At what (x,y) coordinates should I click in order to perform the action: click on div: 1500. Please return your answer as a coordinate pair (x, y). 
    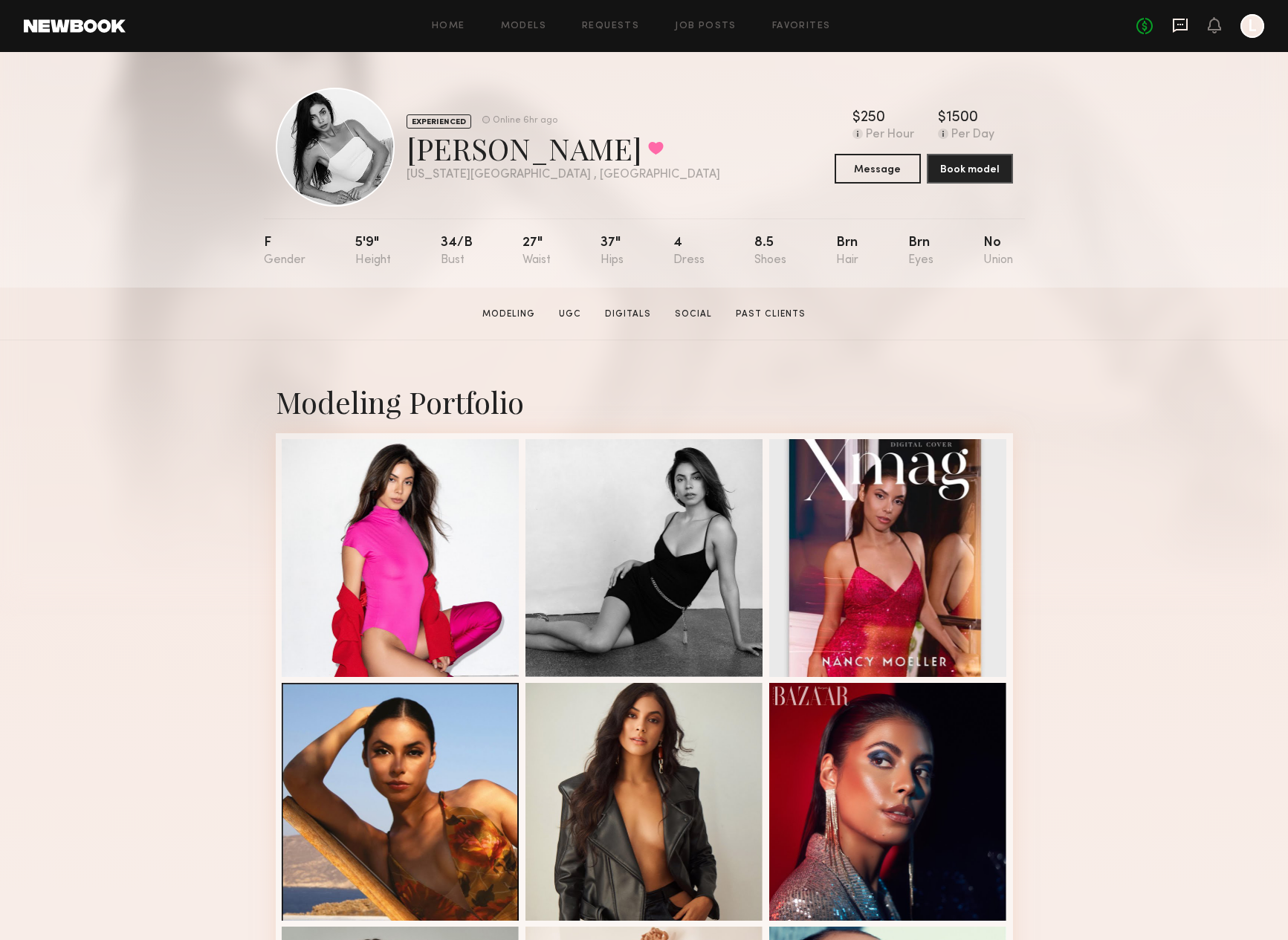
    Looking at the image, I should click on (962, 118).